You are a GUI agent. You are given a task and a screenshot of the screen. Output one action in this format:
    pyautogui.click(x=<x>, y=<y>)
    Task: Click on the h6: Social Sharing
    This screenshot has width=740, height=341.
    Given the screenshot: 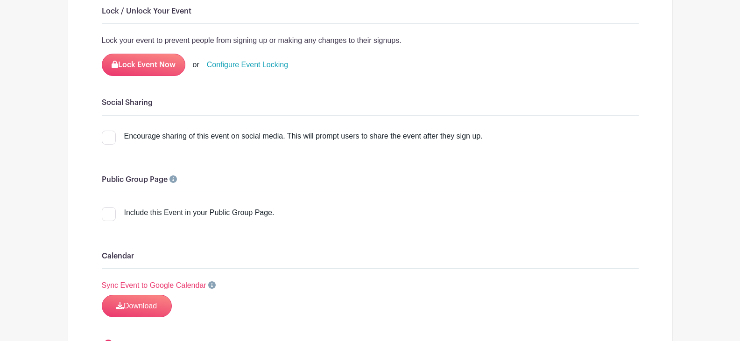 What is the action you would take?
    pyautogui.click(x=370, y=103)
    